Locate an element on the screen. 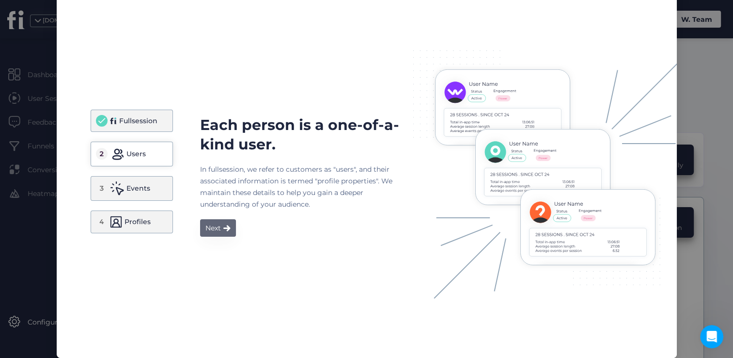 The height and width of the screenshot is (358, 733). div: 2 is located at coordinates (102, 154).